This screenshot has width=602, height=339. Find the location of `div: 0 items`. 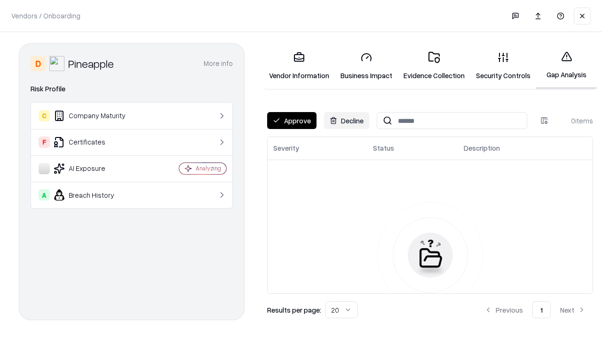

div: 0 items is located at coordinates (574, 120).